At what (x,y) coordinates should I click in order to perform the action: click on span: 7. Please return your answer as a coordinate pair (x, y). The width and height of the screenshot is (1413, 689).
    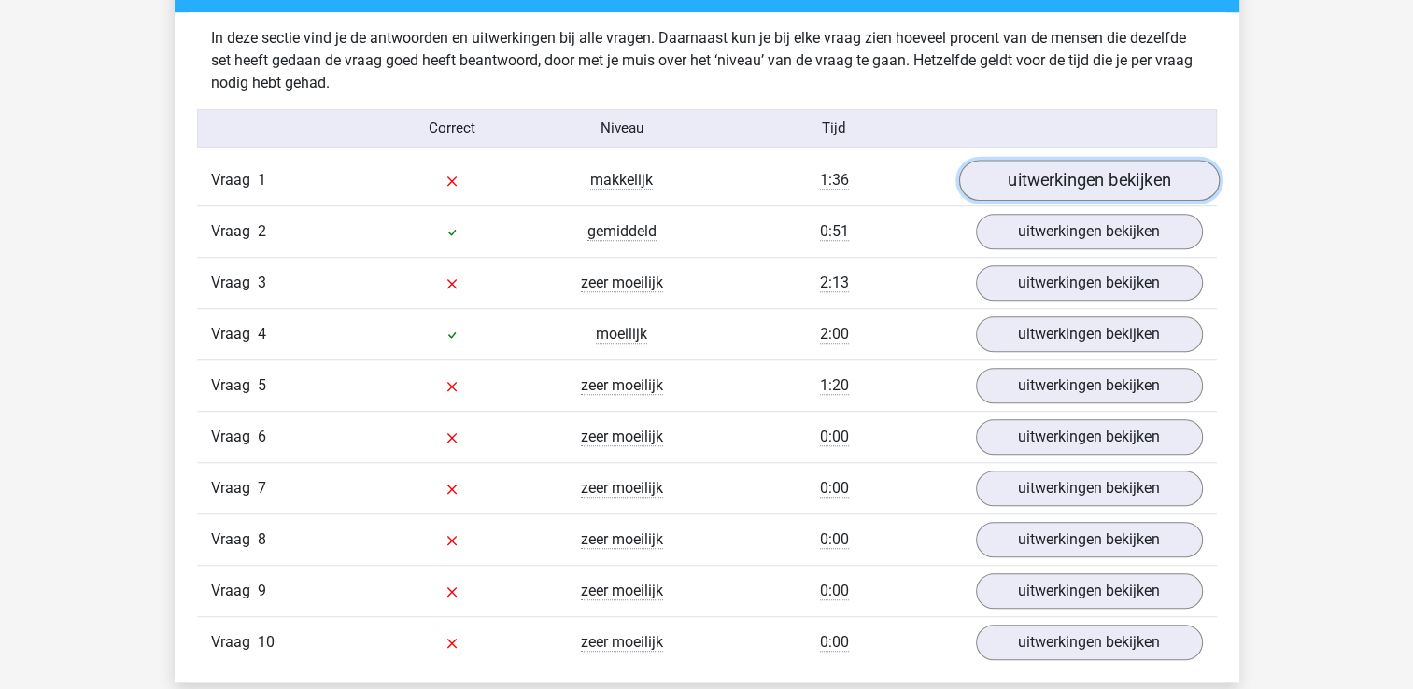
    Looking at the image, I should click on (261, 487).